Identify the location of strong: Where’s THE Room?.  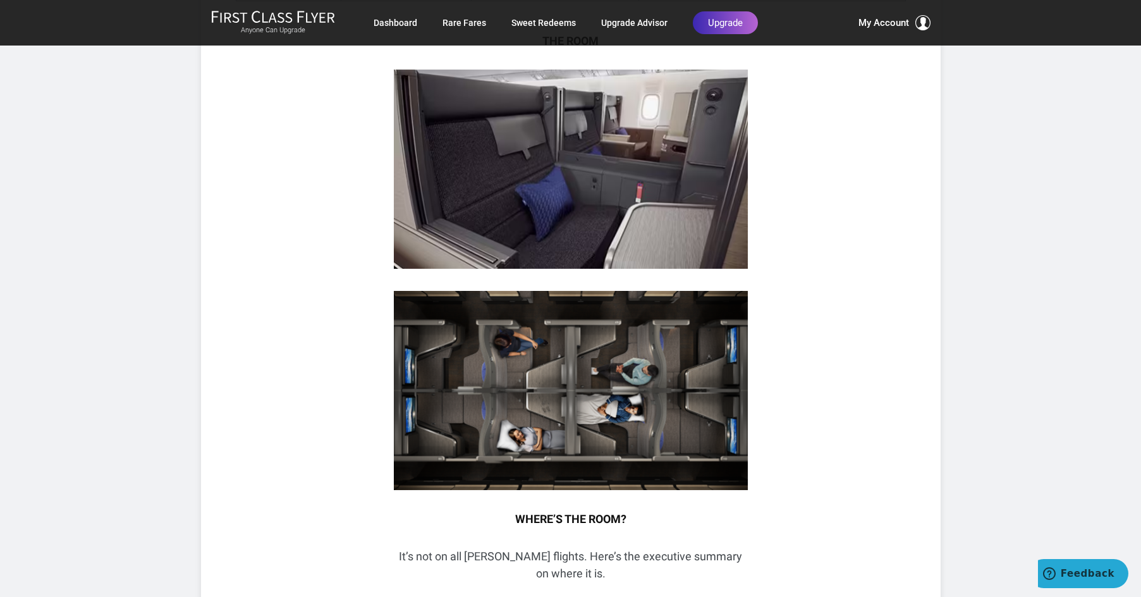
(571, 519).